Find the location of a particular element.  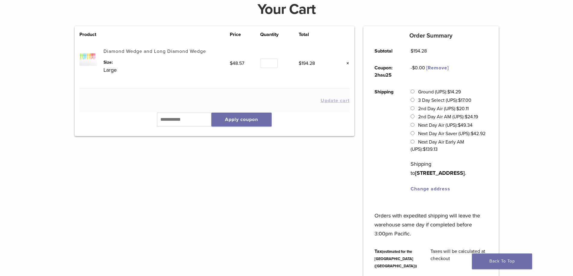

bdi: 24.19 is located at coordinates (471, 117).